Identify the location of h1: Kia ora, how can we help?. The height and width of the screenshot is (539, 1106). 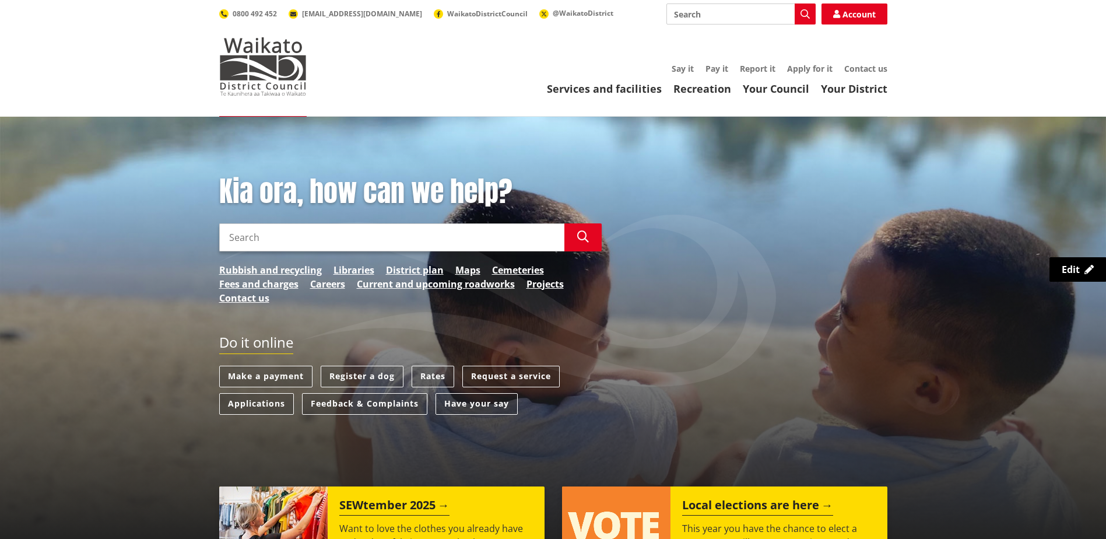
(410, 192).